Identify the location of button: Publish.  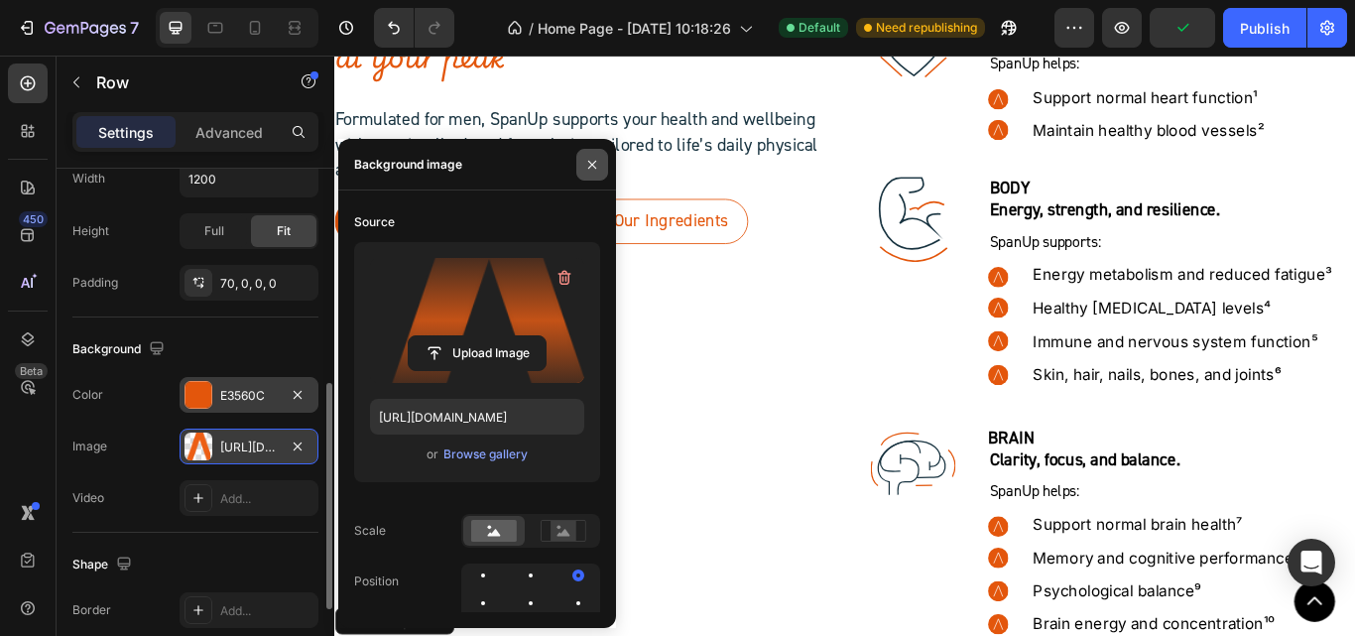
(1265, 28).